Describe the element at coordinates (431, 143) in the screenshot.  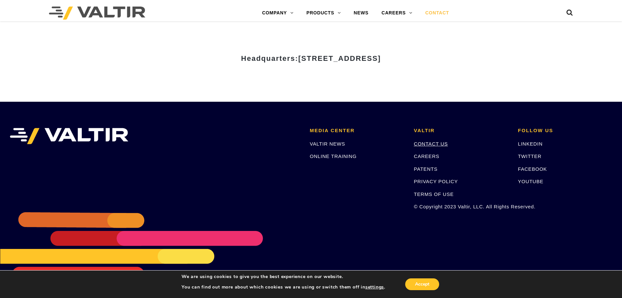
I see `a: CONTACT US` at that location.